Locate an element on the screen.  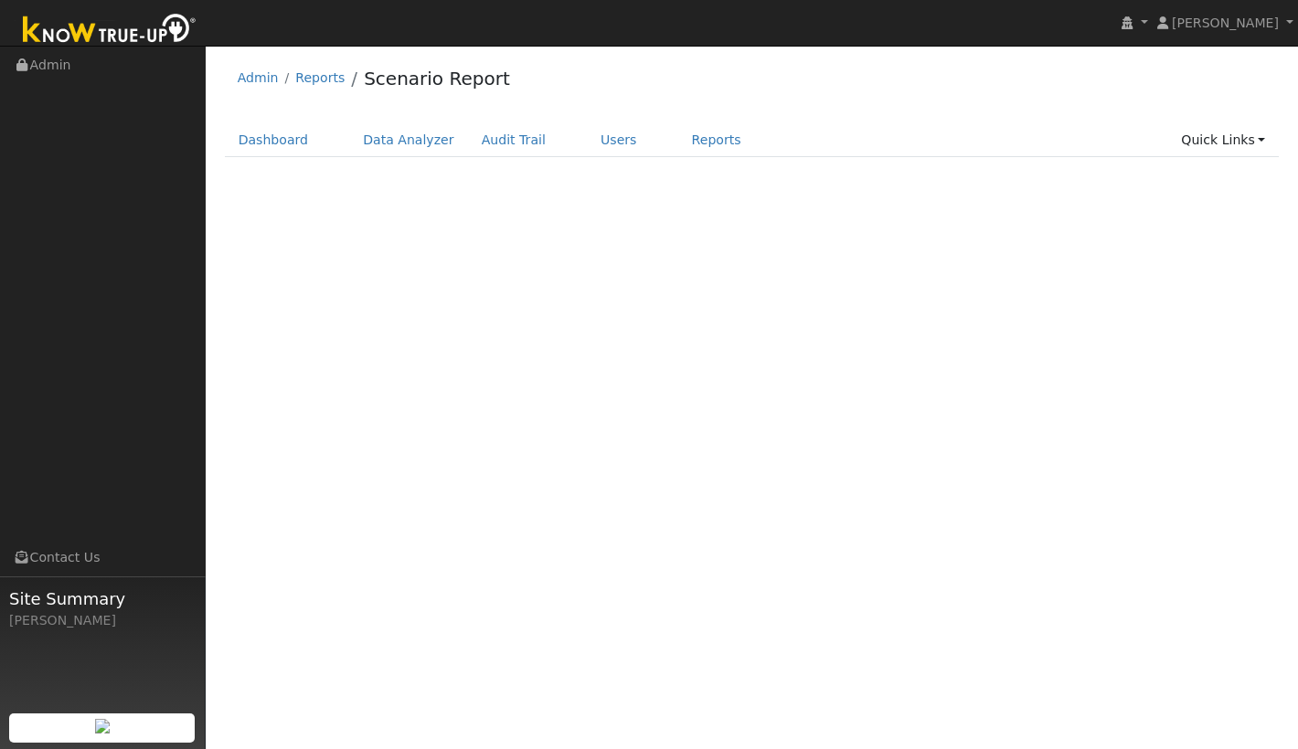
a: Scenario Report is located at coordinates (437, 79).